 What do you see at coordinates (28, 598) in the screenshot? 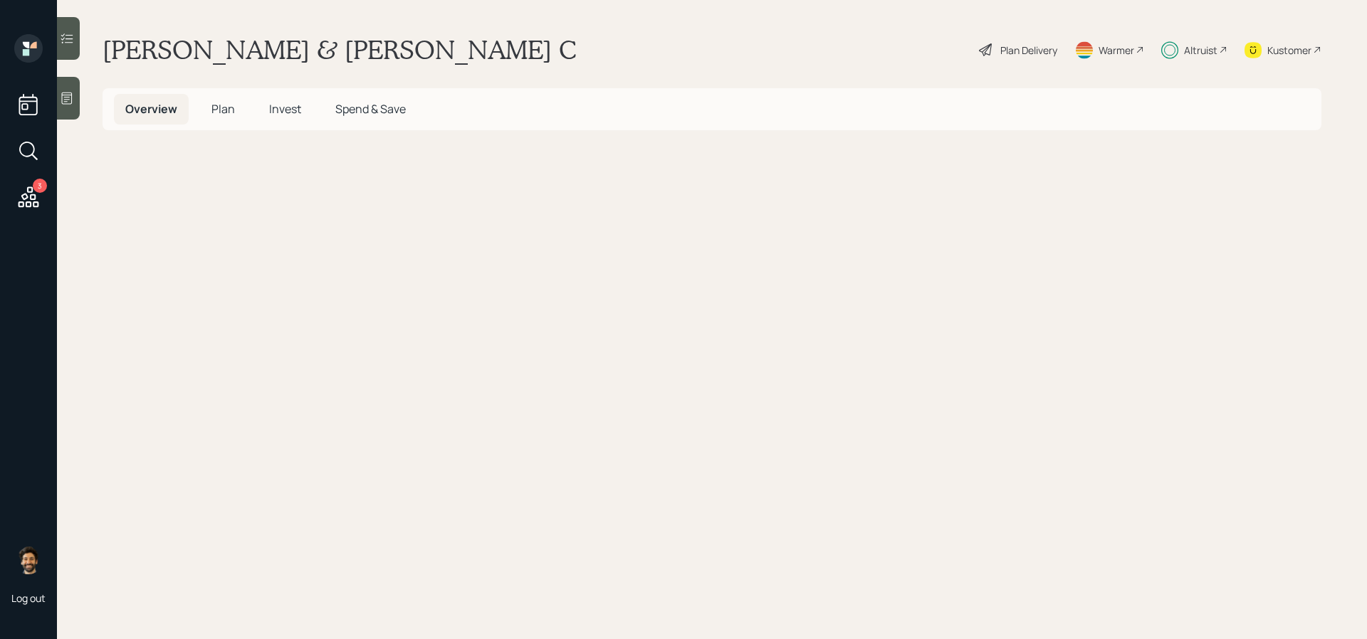
I see `div: Log out` at bounding box center [28, 598].